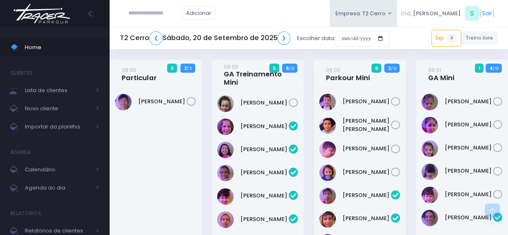 The height and width of the screenshot is (235, 508). Describe the element at coordinates (21, 153) in the screenshot. I see `h4: Agenda` at that location.